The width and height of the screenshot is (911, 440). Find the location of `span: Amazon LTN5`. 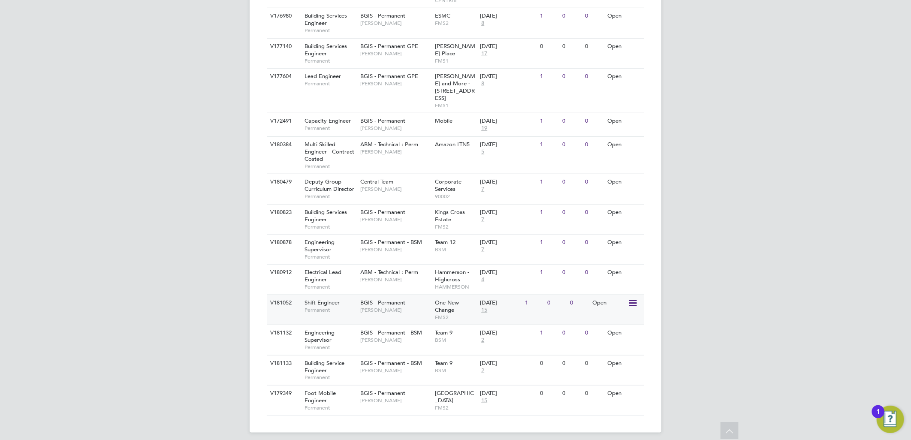

span: Amazon LTN5 is located at coordinates (453, 144).